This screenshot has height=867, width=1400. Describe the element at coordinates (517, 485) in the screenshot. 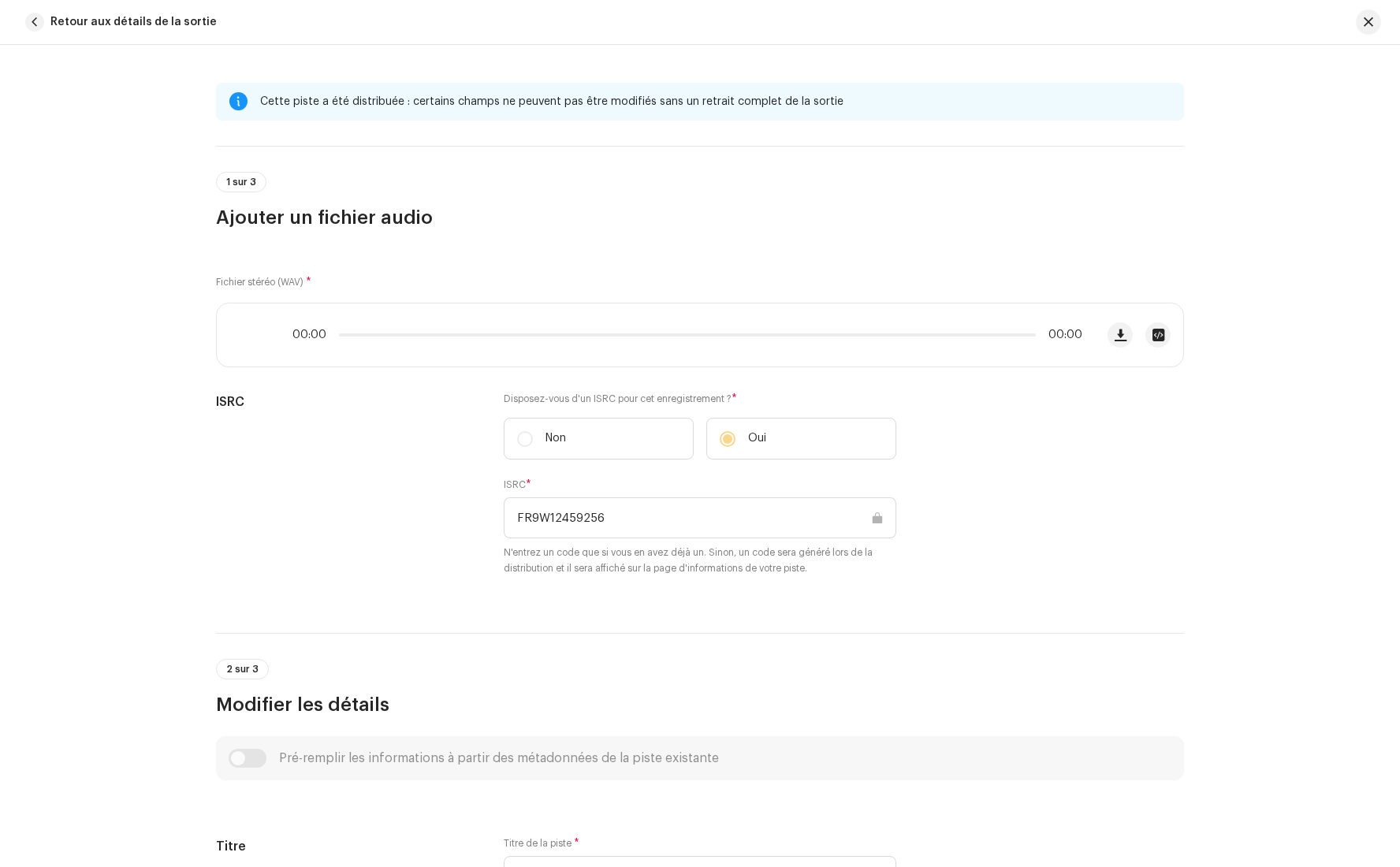

I see `label: ISRC` at that location.